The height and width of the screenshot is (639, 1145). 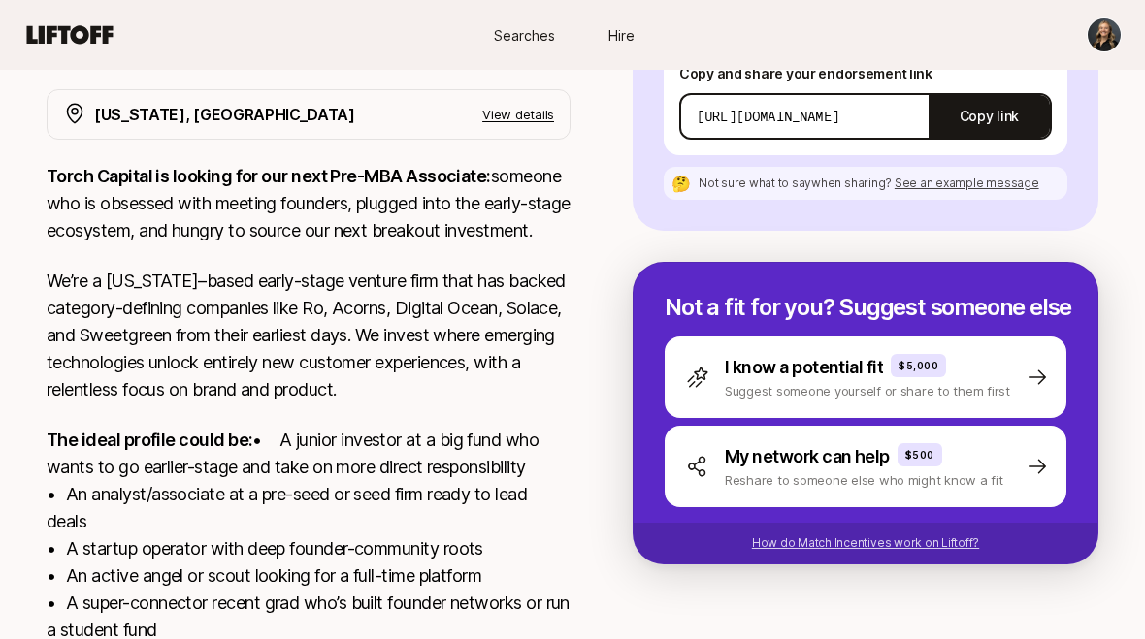 What do you see at coordinates (269, 176) in the screenshot?
I see `strong: Torch Capital is looking for our next Pre-MBA Associate:` at bounding box center [269, 176].